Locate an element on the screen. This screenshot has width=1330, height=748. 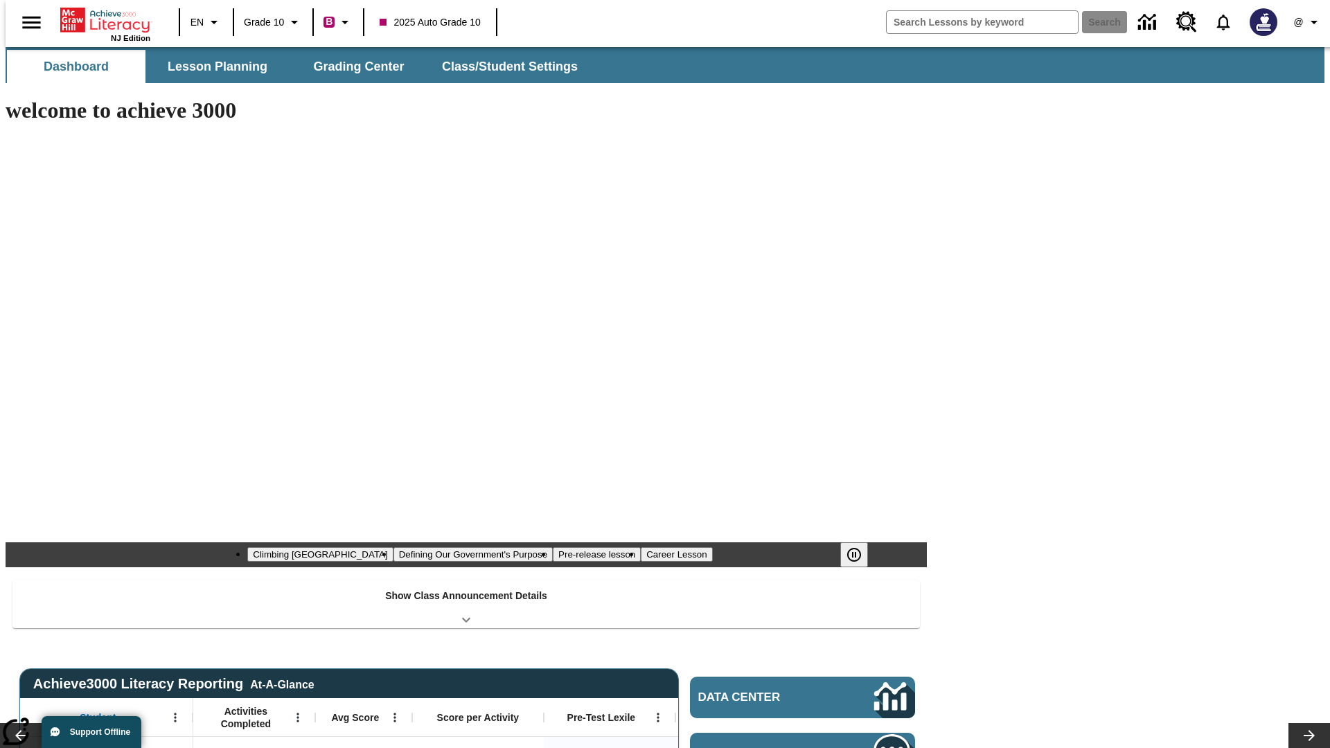
span: Achieve3000 Literacy Reporting is located at coordinates (174, 684).